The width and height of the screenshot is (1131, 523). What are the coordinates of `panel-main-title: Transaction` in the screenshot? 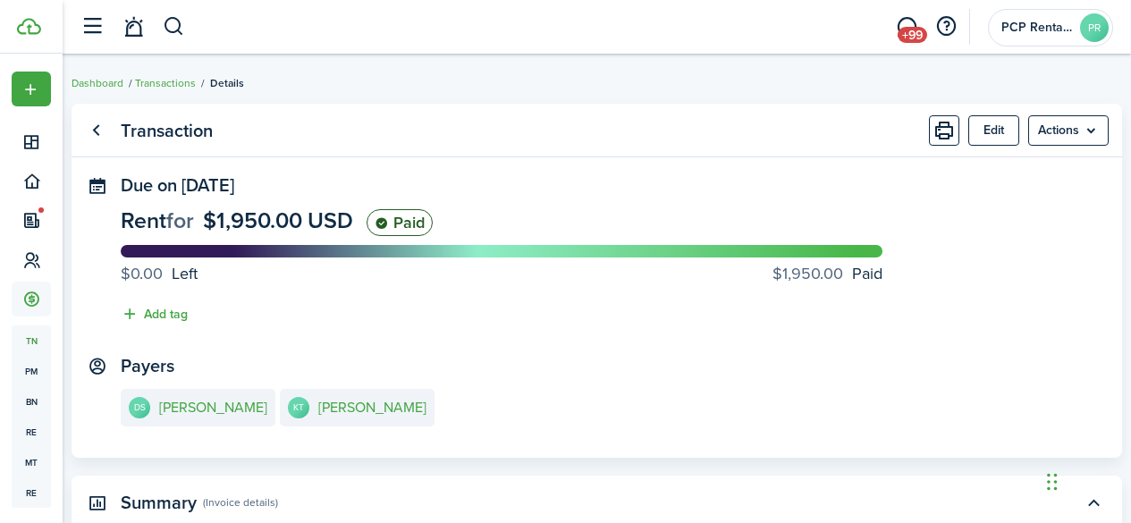 It's located at (166, 131).